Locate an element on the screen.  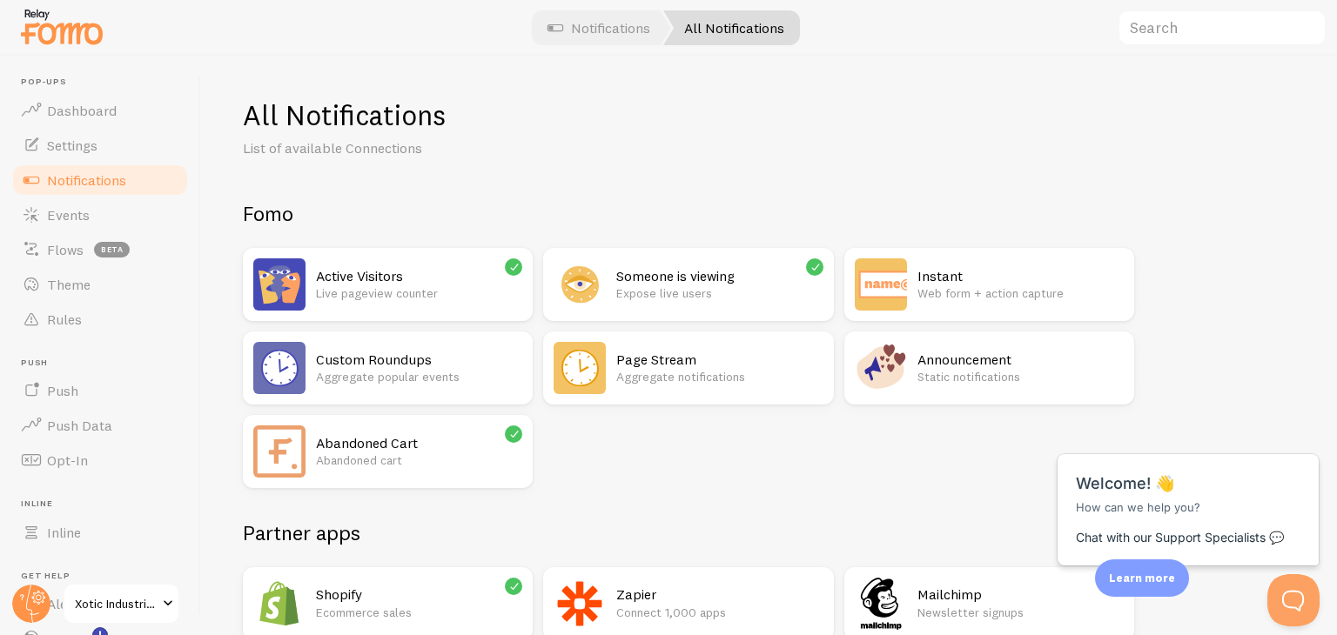
a: Opt-In is located at coordinates (100, 460).